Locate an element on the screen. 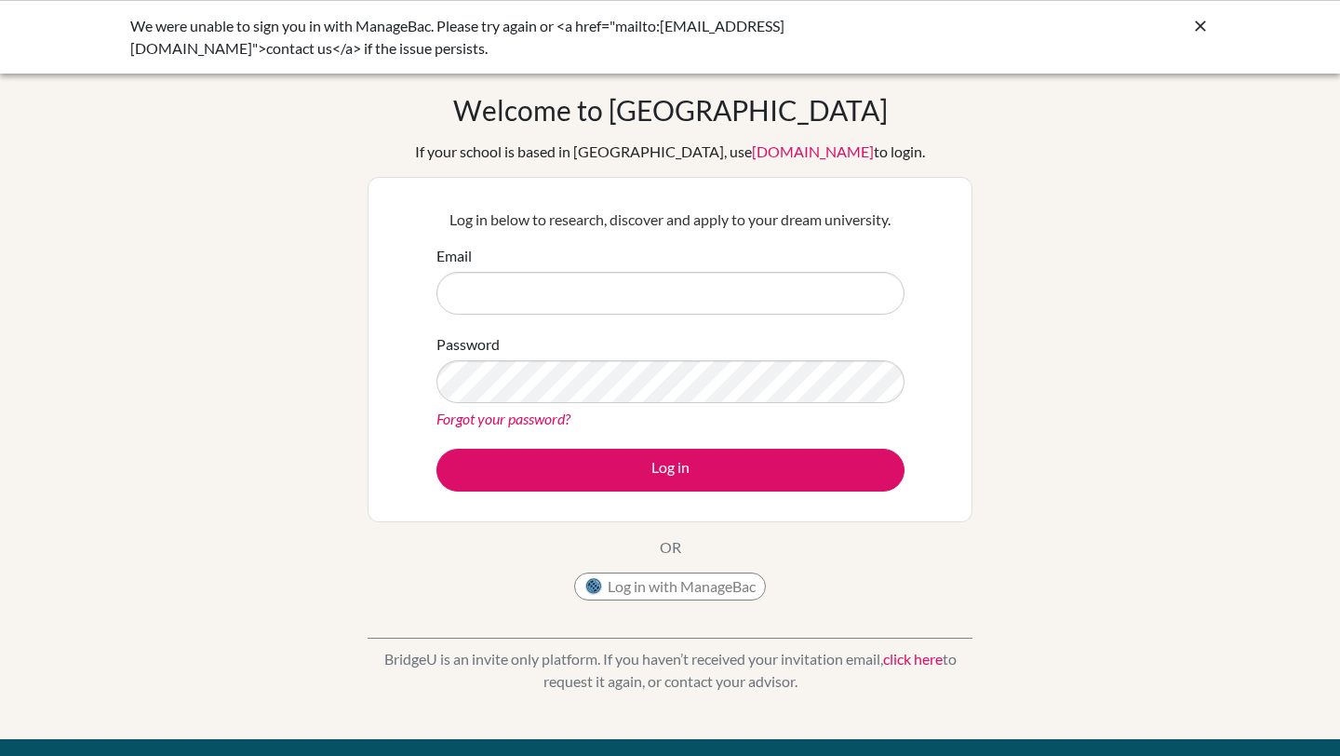  label: Email is located at coordinates (454, 256).